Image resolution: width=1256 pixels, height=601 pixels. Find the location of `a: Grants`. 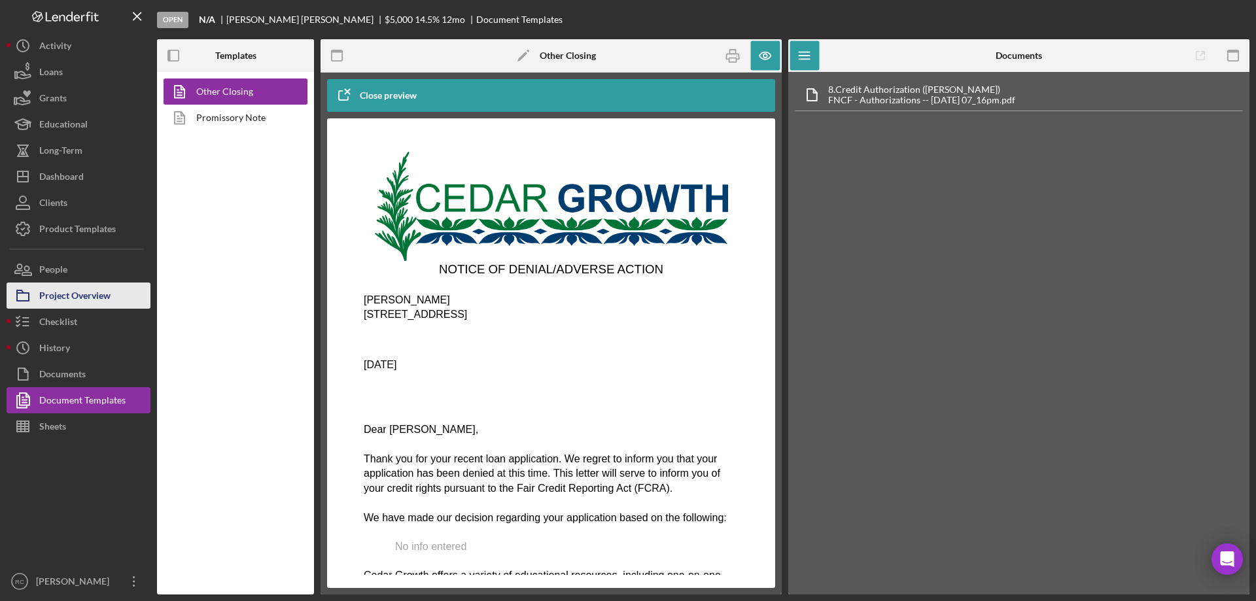

a: Grants is located at coordinates (79, 98).